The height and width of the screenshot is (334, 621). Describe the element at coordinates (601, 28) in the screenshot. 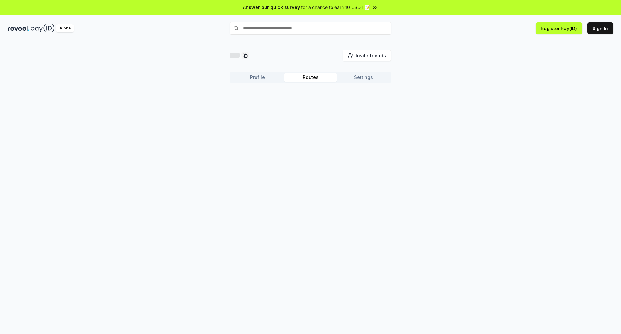

I see `button: Sign In` at that location.